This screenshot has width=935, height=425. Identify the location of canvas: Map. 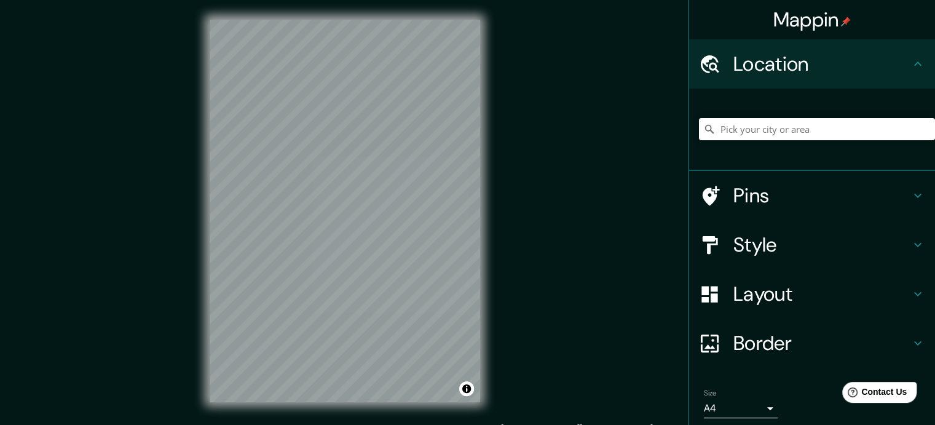
(345, 211).